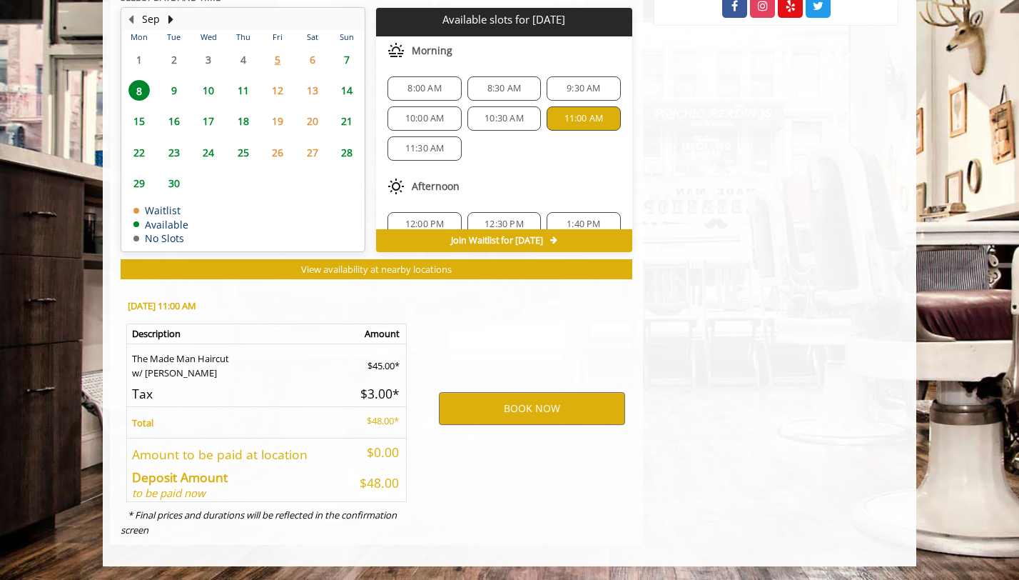 The width and height of the screenshot is (1019, 580). I want to click on span: 26, so click(278, 152).